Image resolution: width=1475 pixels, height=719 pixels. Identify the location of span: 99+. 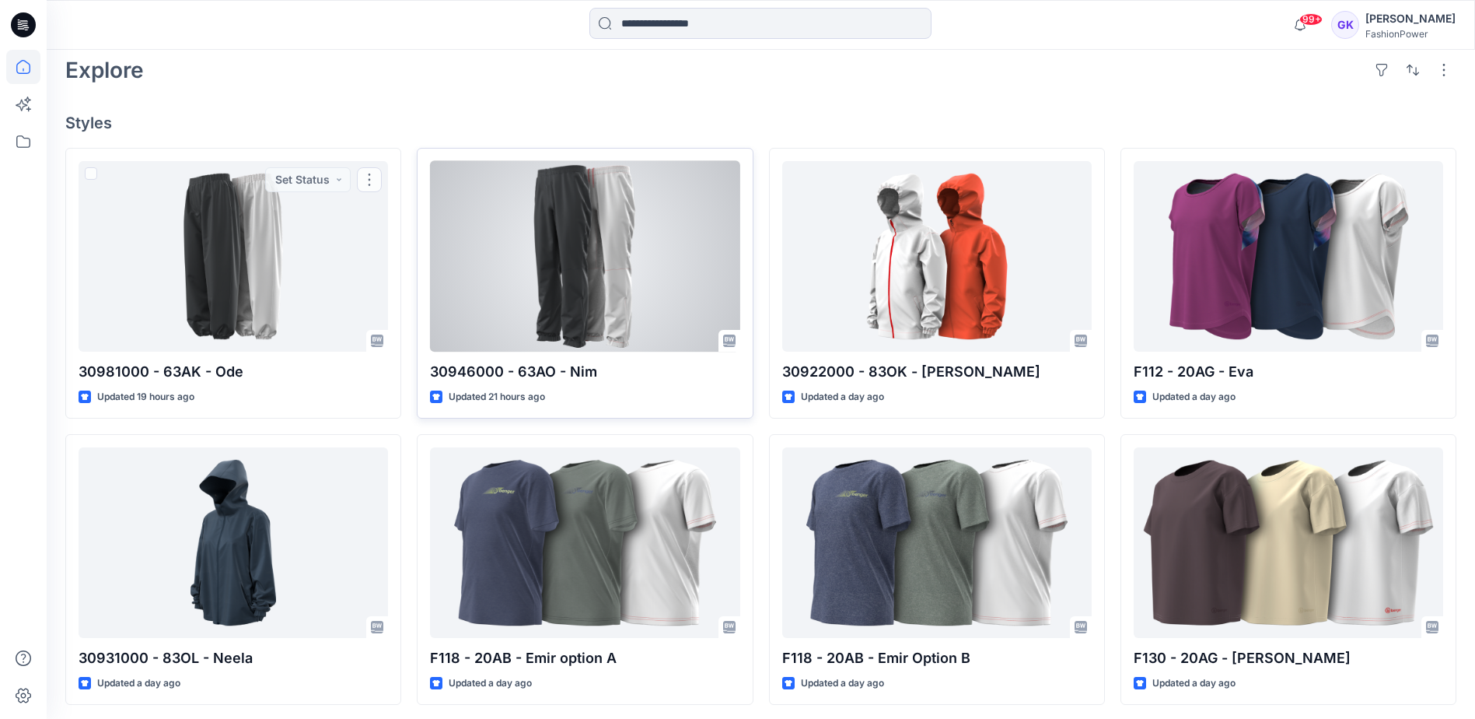
(1311, 19).